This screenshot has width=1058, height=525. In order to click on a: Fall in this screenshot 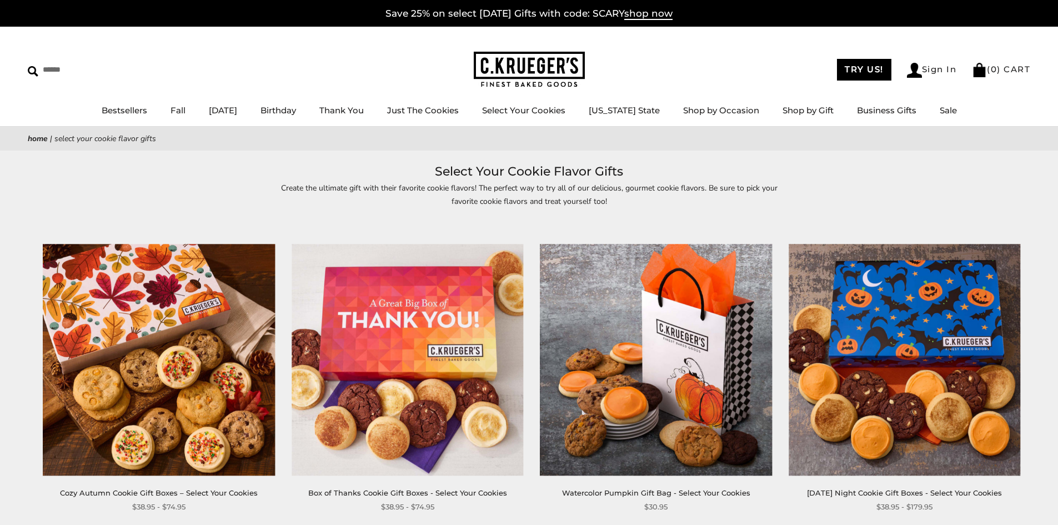, I will do `click(178, 110)`.